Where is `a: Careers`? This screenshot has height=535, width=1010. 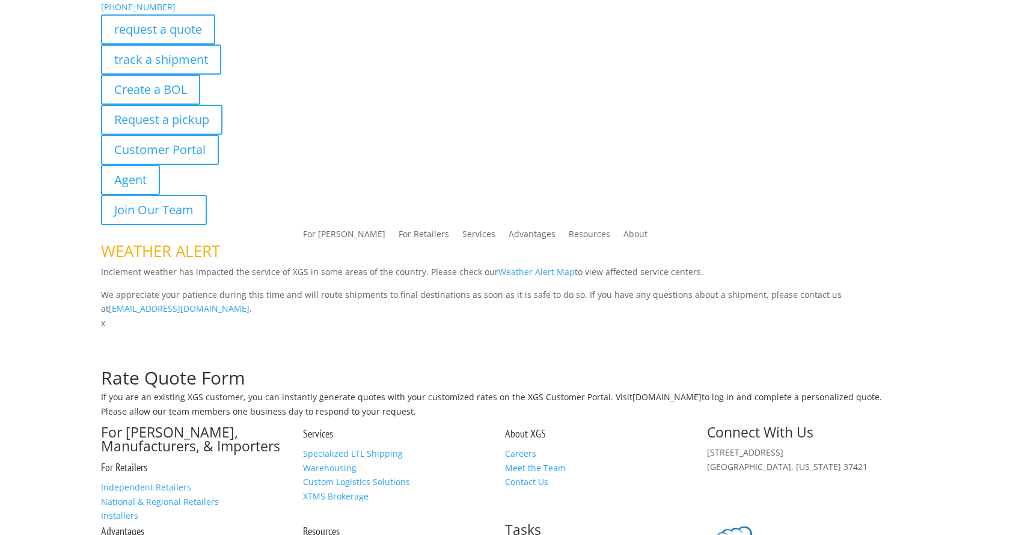 a: Careers is located at coordinates (521, 453).